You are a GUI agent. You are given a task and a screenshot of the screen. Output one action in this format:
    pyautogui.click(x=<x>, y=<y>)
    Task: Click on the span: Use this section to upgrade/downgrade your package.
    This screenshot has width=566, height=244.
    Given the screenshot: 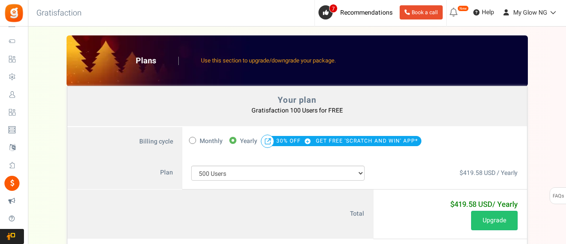 What is the action you would take?
    pyautogui.click(x=268, y=60)
    